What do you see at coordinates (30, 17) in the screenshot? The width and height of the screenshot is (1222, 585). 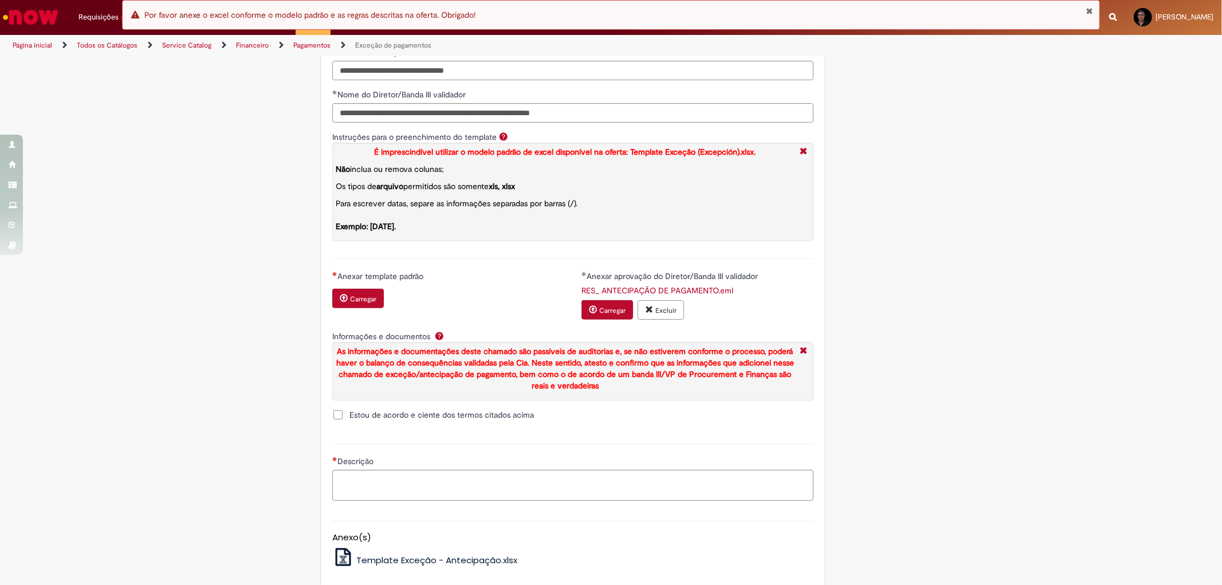 I see `img: ServiceNow` at bounding box center [30, 17].